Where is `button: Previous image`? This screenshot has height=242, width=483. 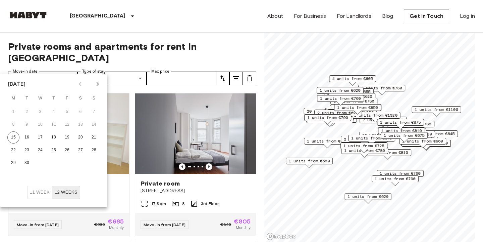
button: Previous image is located at coordinates (182, 166).